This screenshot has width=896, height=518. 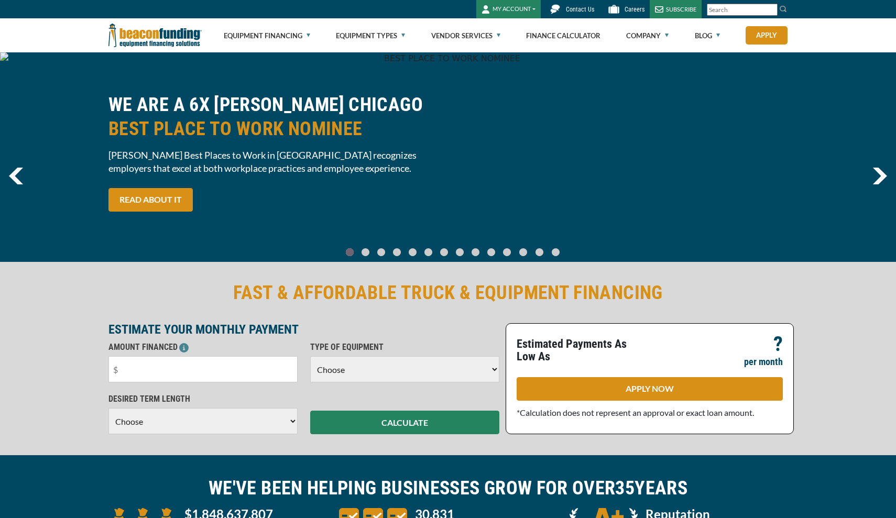 What do you see at coordinates (350, 252) in the screenshot?
I see `a: Go To Slide 0` at bounding box center [350, 252].